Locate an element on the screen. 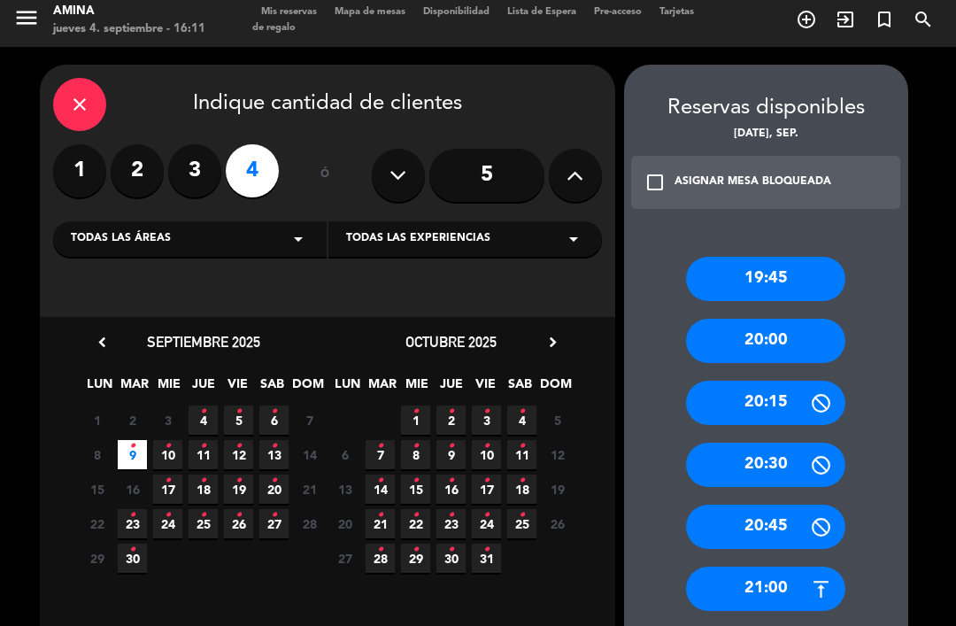 This screenshot has width=956, height=626. i: close is located at coordinates (80, 104).